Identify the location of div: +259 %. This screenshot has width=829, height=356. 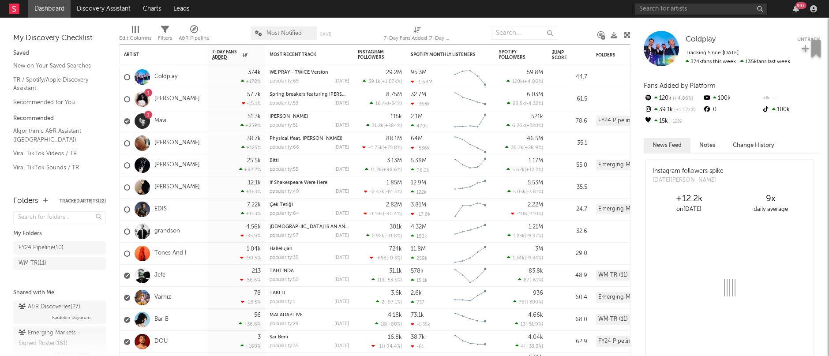
(251, 125).